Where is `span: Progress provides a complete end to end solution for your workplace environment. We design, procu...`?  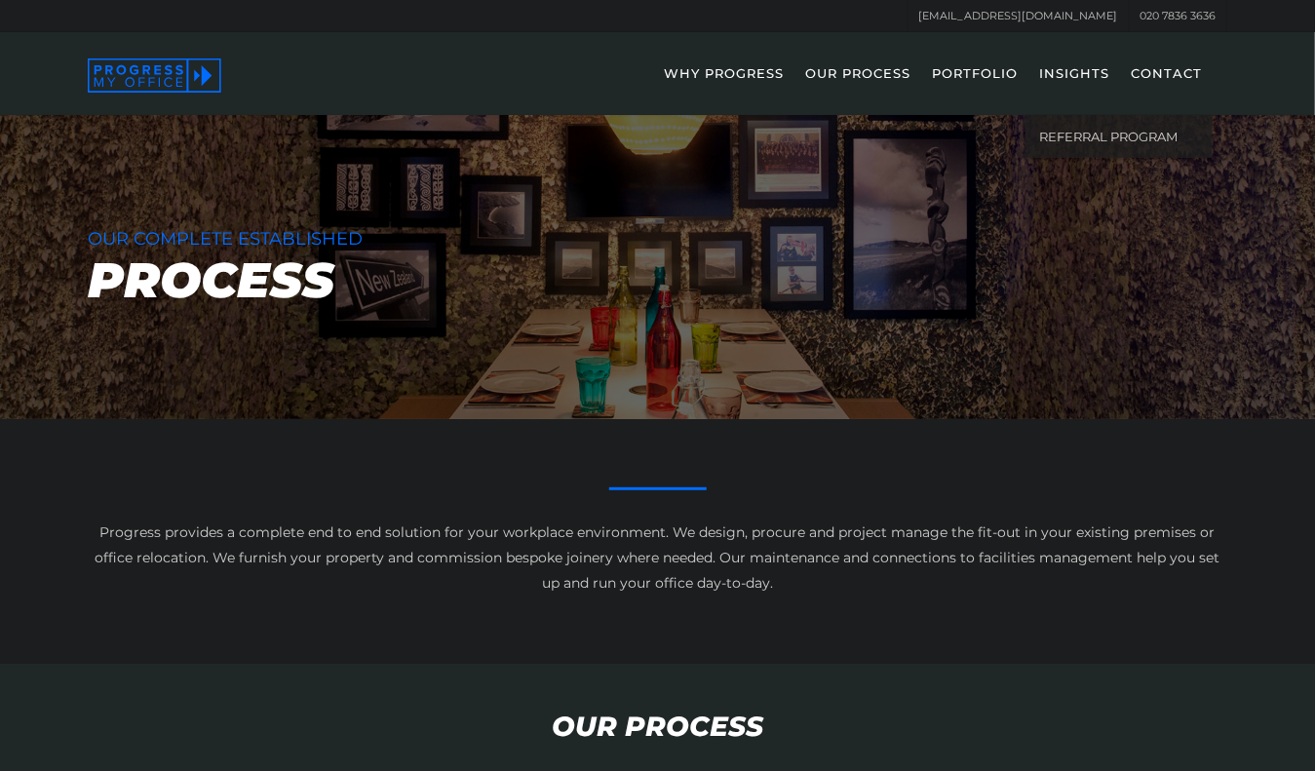 span: Progress provides a complete end to end solution for your workplace environment. We design, procu... is located at coordinates (658, 557).